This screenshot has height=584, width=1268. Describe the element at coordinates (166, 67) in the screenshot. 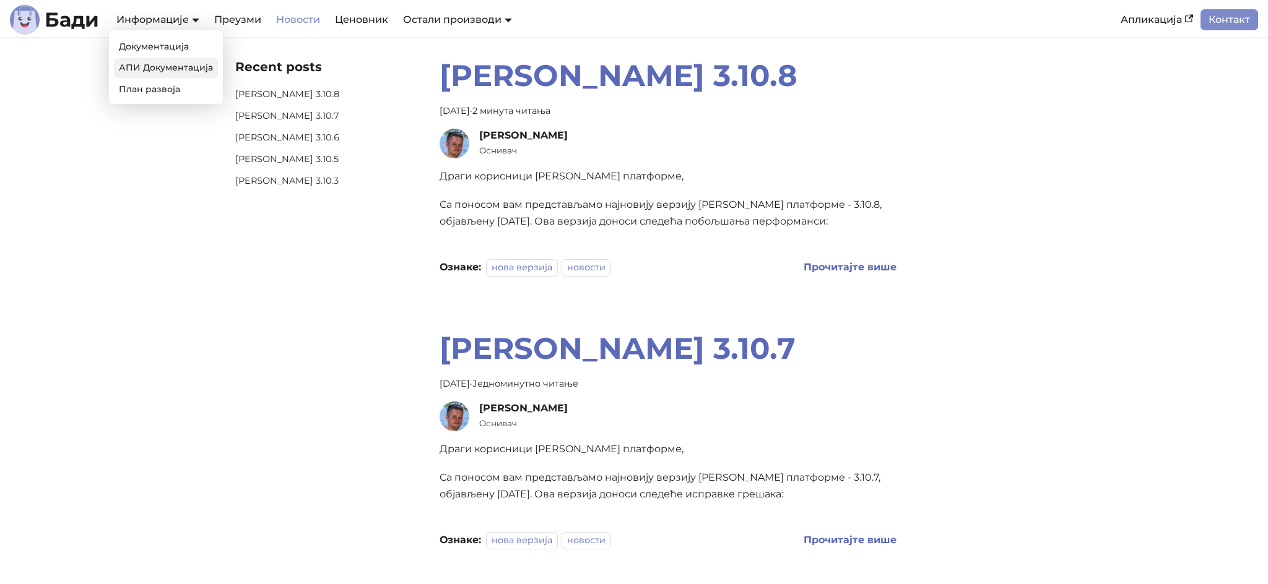

I see `a: АПИ Документација` at that location.